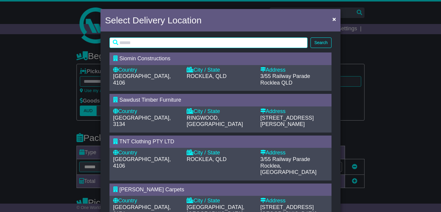 Image resolution: width=441 pixels, height=212 pixels. I want to click on span: Rocklea QLD, so click(276, 83).